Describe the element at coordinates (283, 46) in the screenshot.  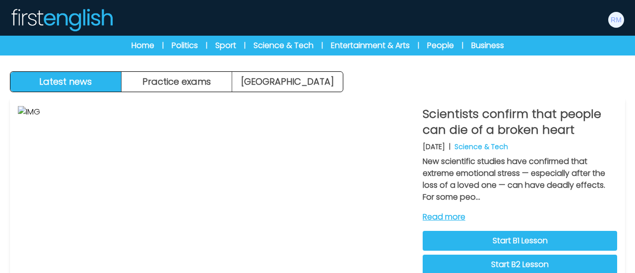
I see `a: Science & Tech` at that location.